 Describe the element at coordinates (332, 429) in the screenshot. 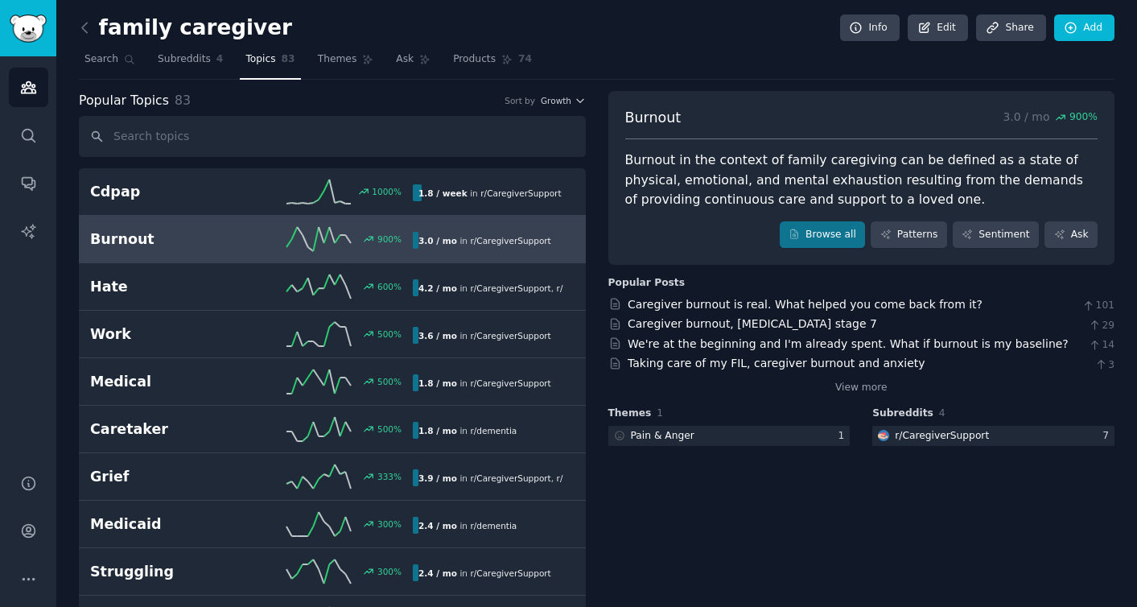

I see `a: Caretaker500%1.8 / moin r/dementia` at that location.